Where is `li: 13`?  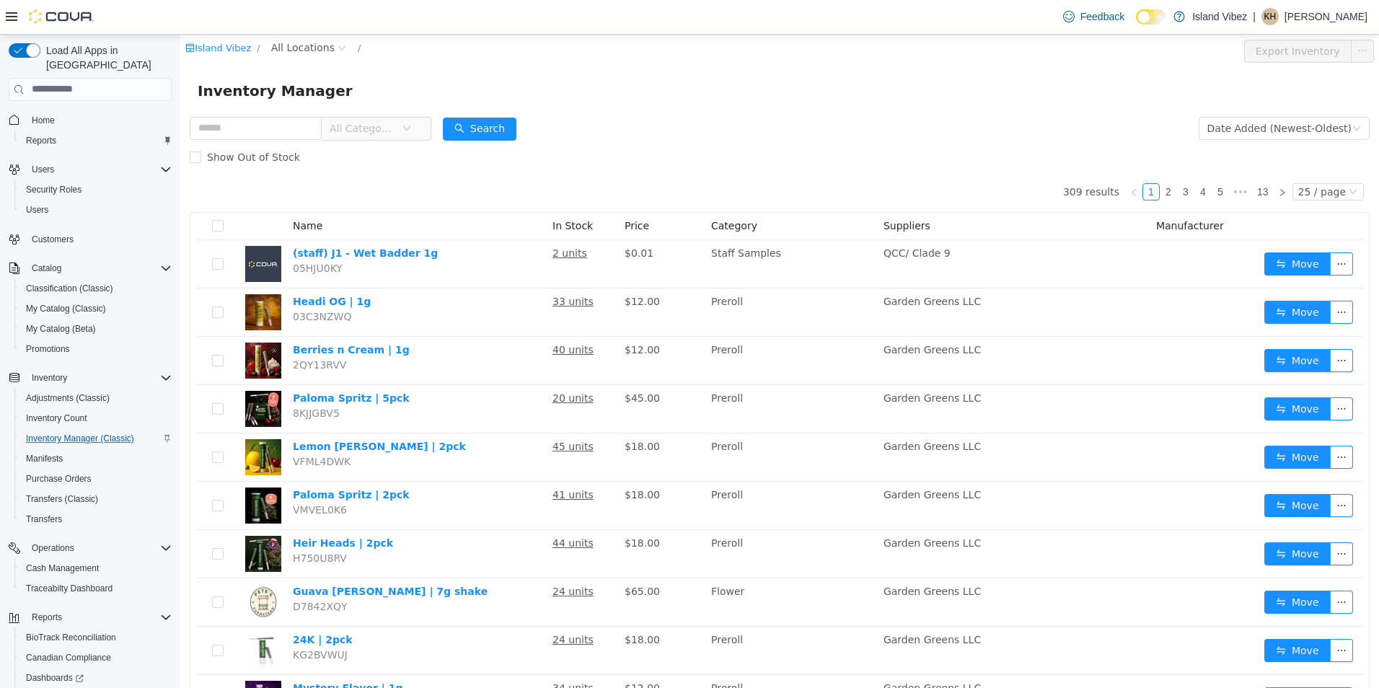
li: 13 is located at coordinates (1082, 157).